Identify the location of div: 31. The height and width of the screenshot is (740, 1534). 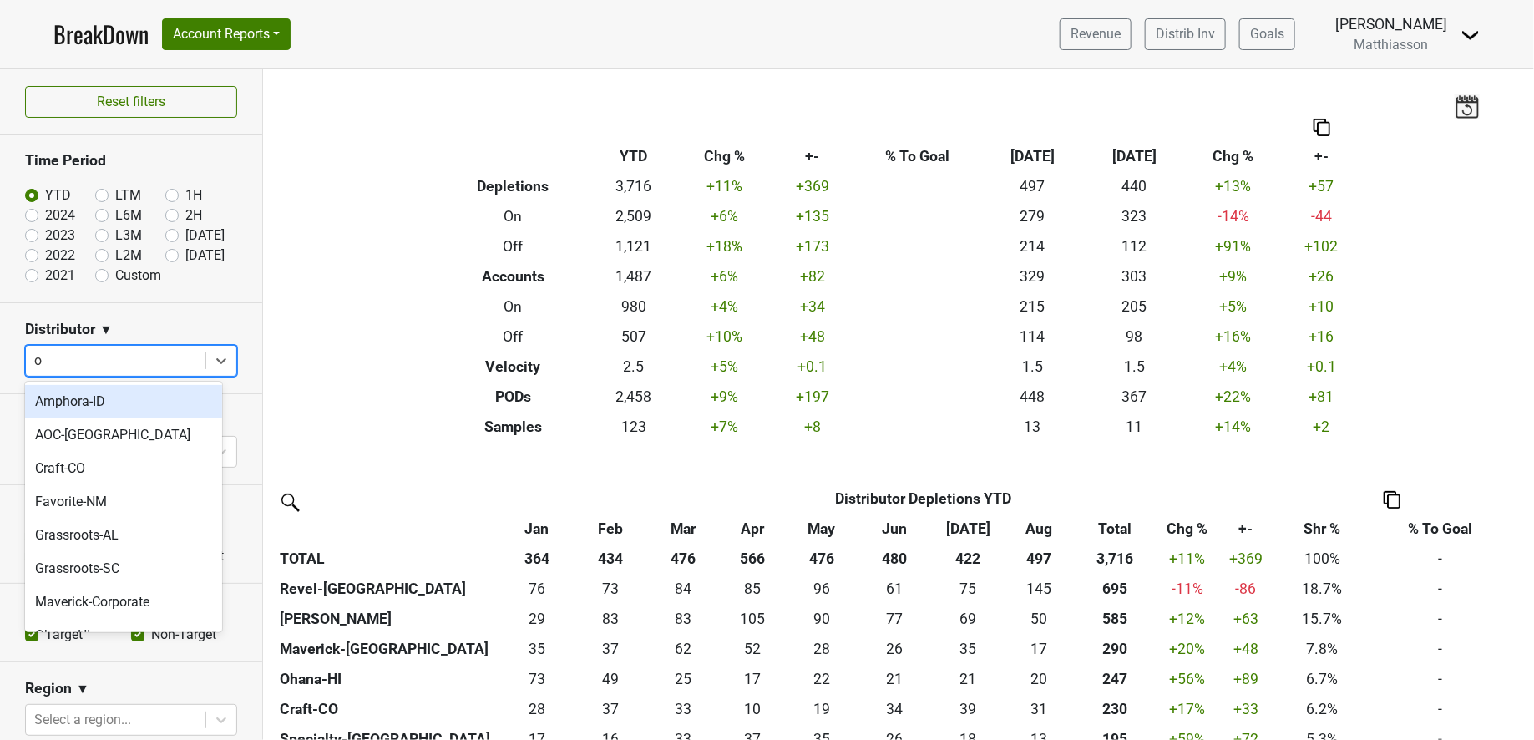
(1039, 709).